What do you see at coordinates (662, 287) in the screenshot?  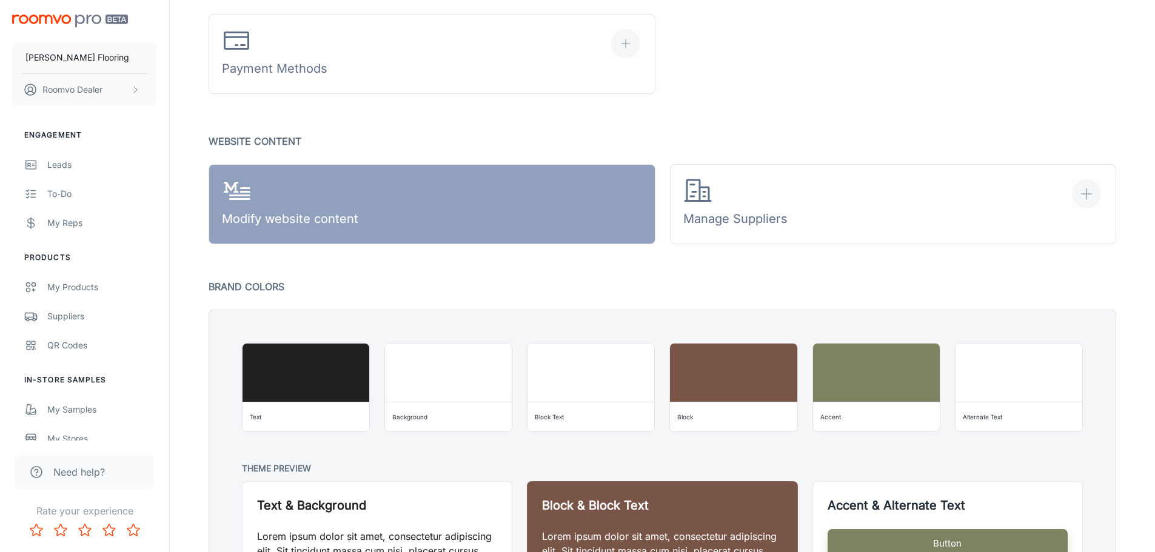 I see `p: Brand Colors` at bounding box center [662, 287].